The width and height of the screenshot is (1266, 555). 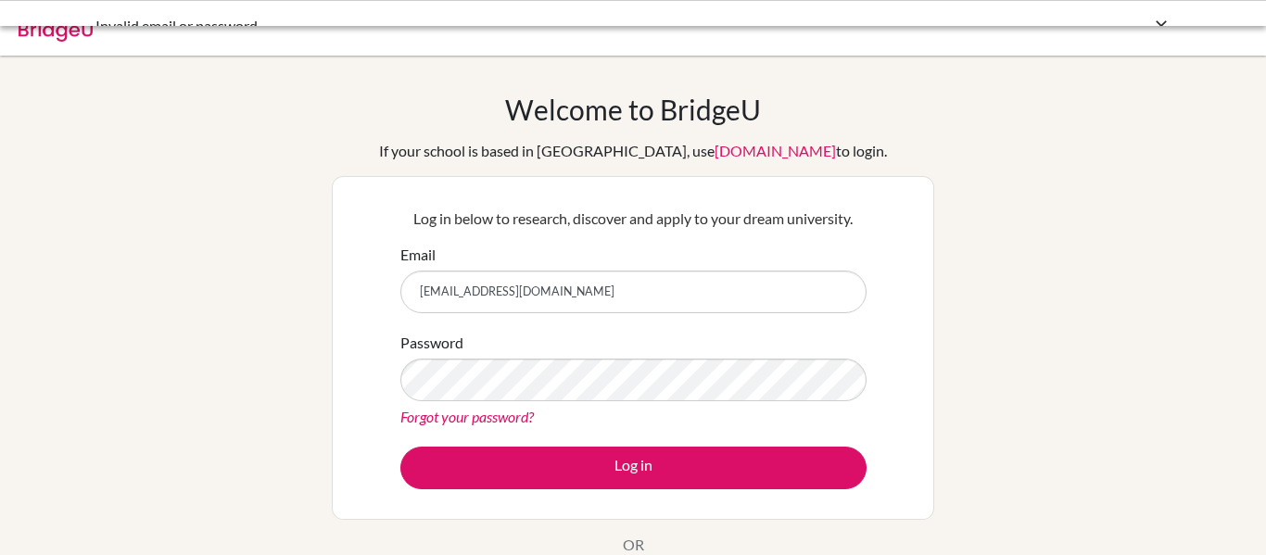 What do you see at coordinates (633, 219) in the screenshot?
I see `p: Log in below to research, discover and apply to your dream university.` at bounding box center [633, 219].